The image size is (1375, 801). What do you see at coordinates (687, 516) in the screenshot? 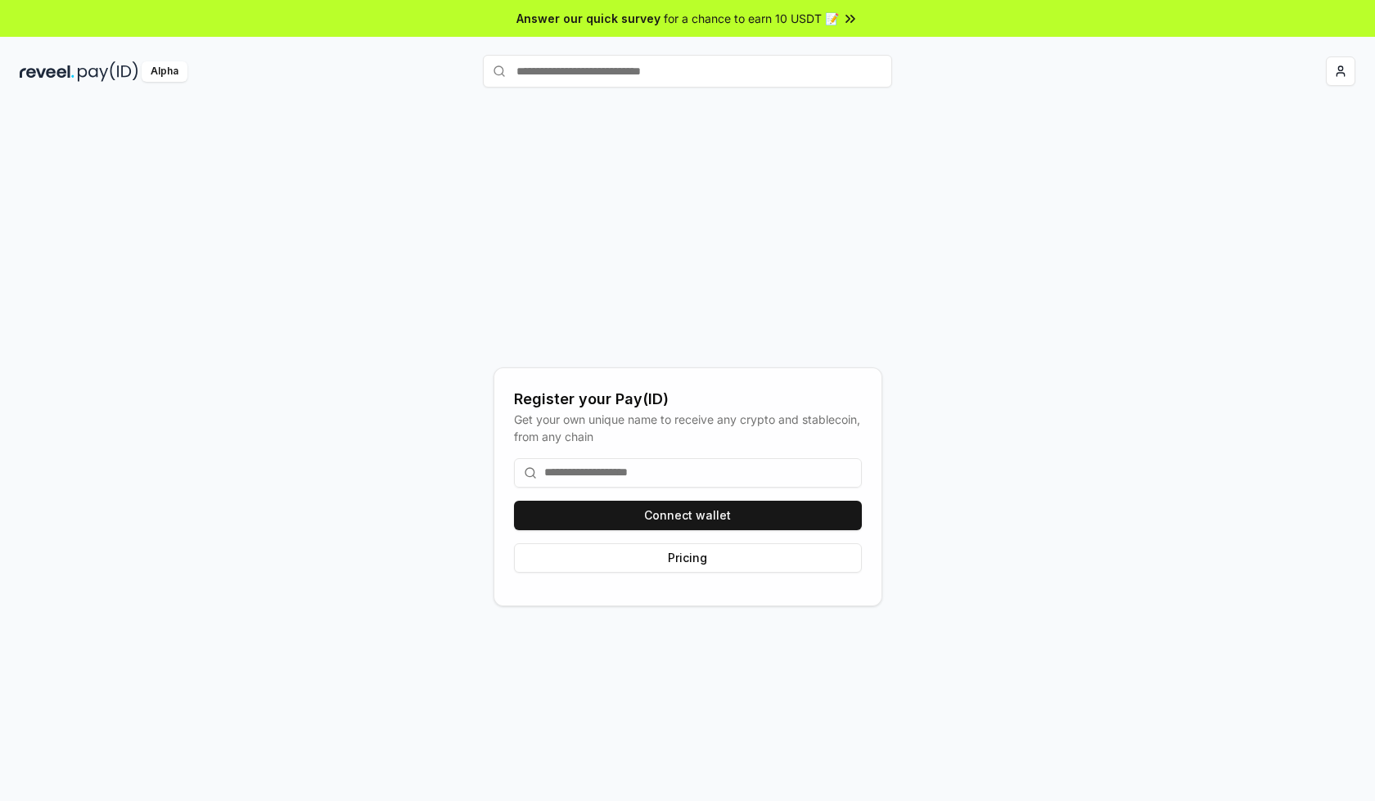
I see `button: Connect wallet` at bounding box center [687, 516].